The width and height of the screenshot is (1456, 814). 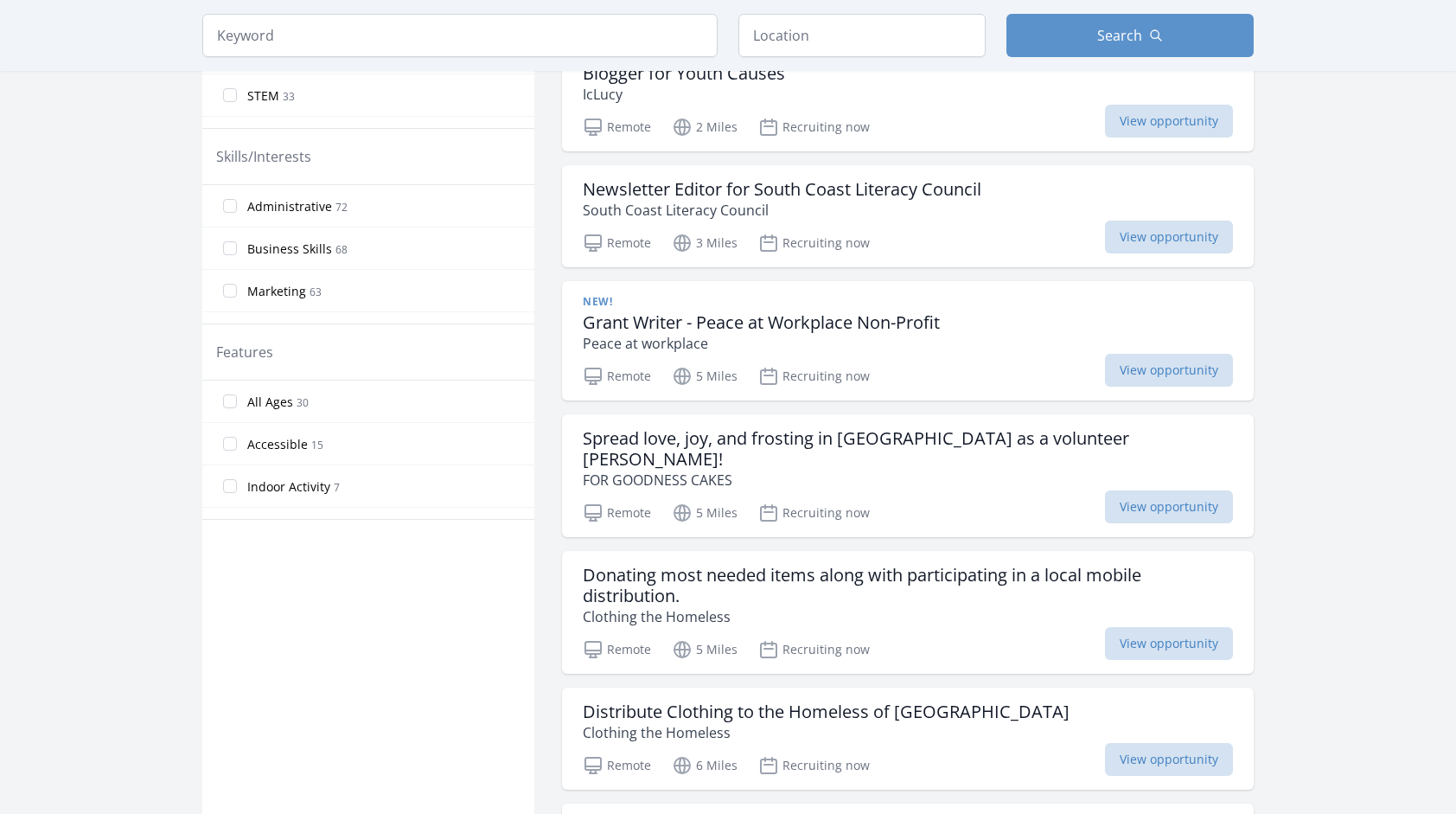 I want to click on input: Accessible 15, so click(x=230, y=444).